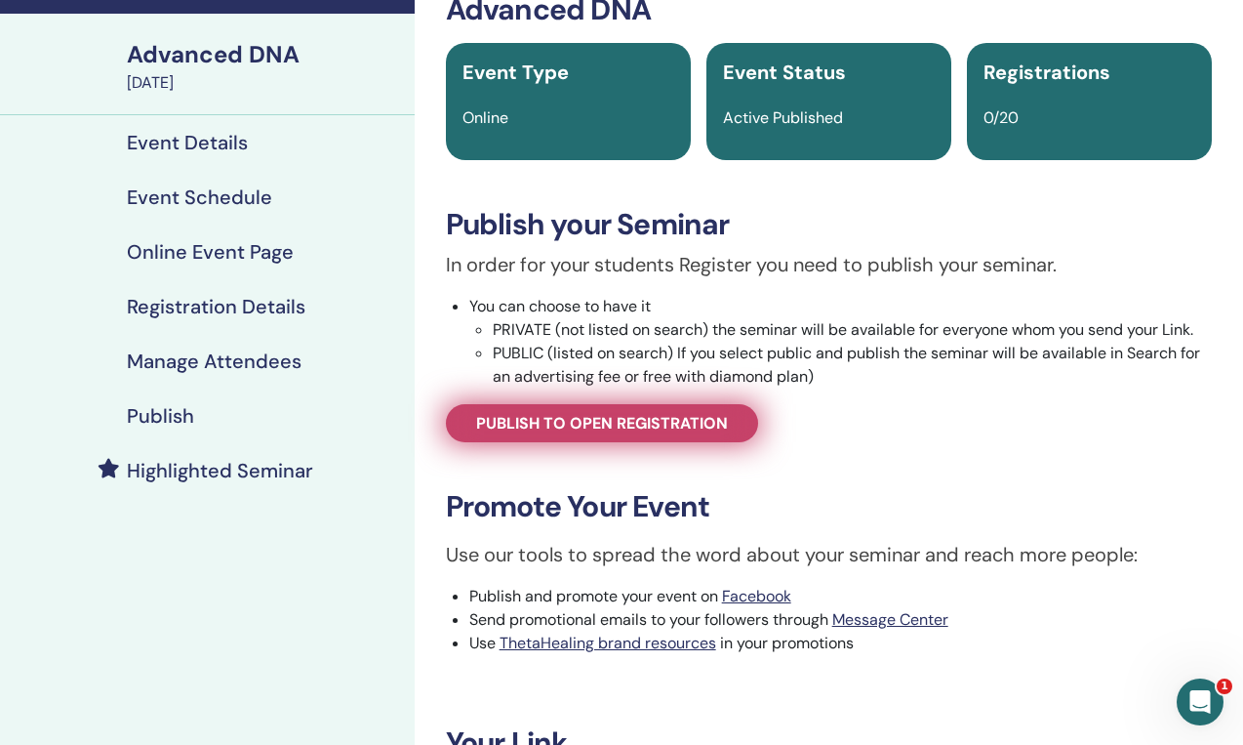 The height and width of the screenshot is (745, 1243). I want to click on p: In order for your students Register you need to publish your seminar., so click(828, 264).